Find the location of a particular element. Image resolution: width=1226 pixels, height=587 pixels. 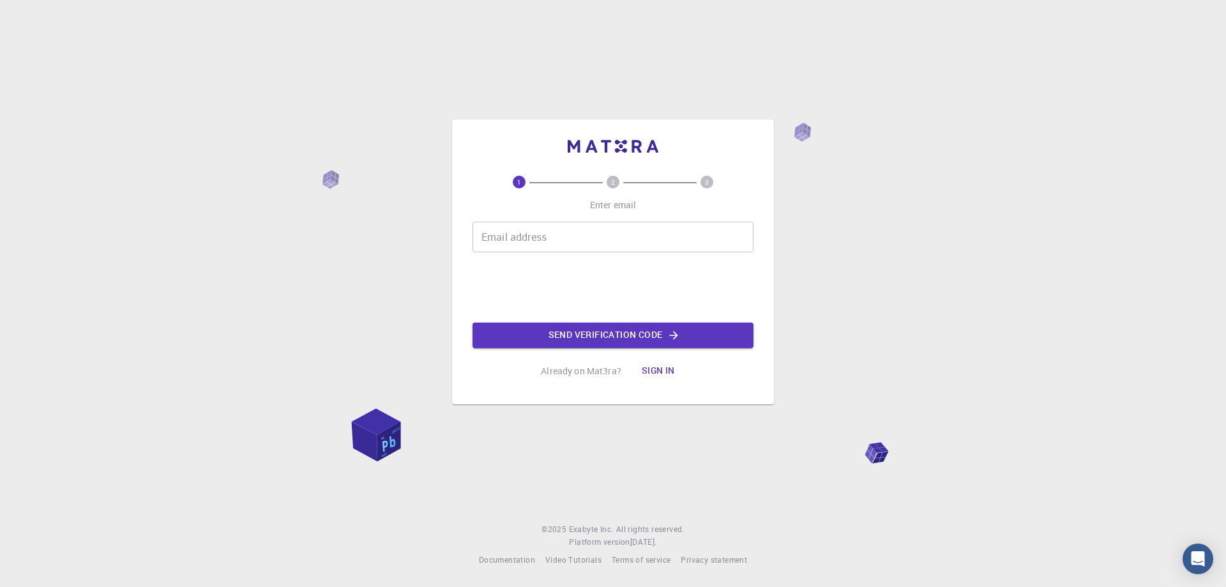

span: Exabyte Inc. is located at coordinates (592, 529).